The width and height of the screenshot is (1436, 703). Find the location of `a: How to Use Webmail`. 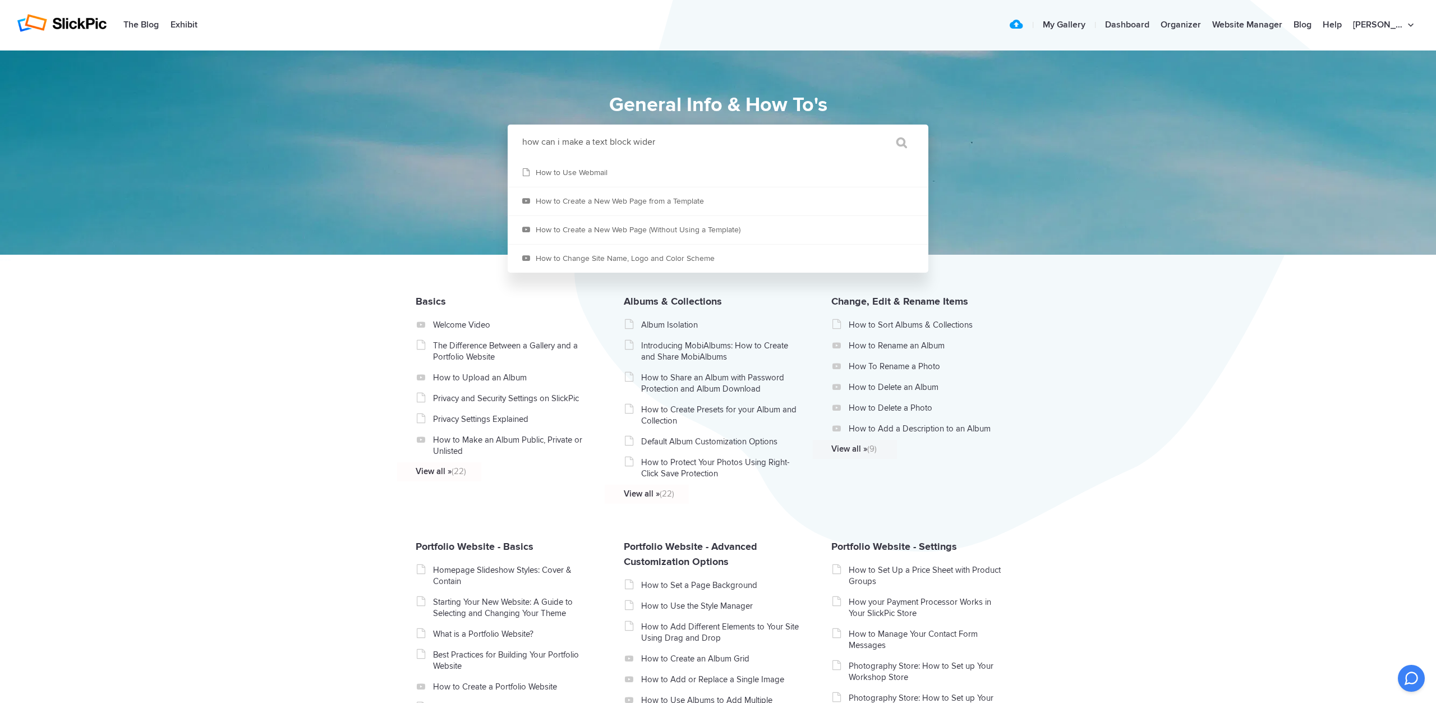

a: How to Use Webmail is located at coordinates (718, 173).